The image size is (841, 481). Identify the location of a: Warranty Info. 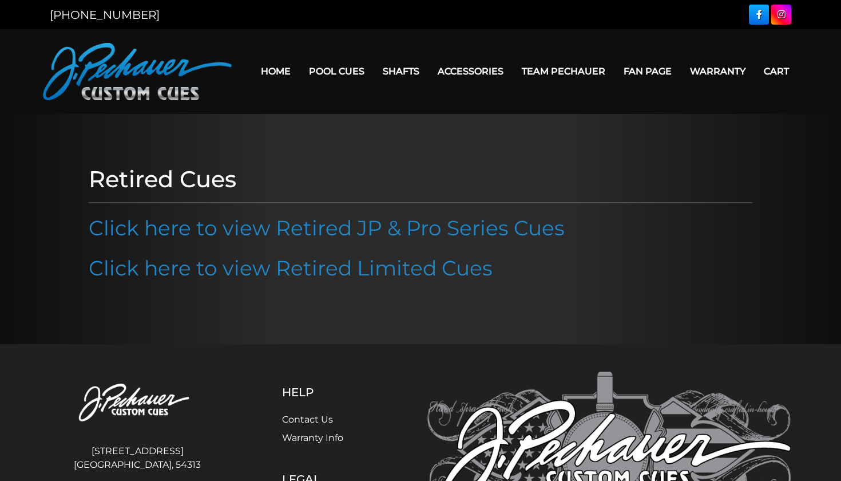
(312, 437).